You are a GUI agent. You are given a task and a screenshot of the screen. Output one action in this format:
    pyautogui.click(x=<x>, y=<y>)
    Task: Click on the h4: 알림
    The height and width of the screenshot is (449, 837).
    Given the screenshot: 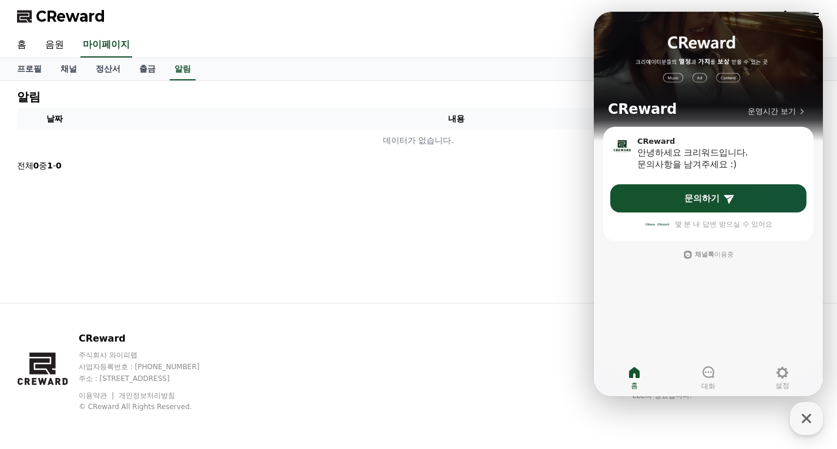 What is the action you would take?
    pyautogui.click(x=29, y=97)
    